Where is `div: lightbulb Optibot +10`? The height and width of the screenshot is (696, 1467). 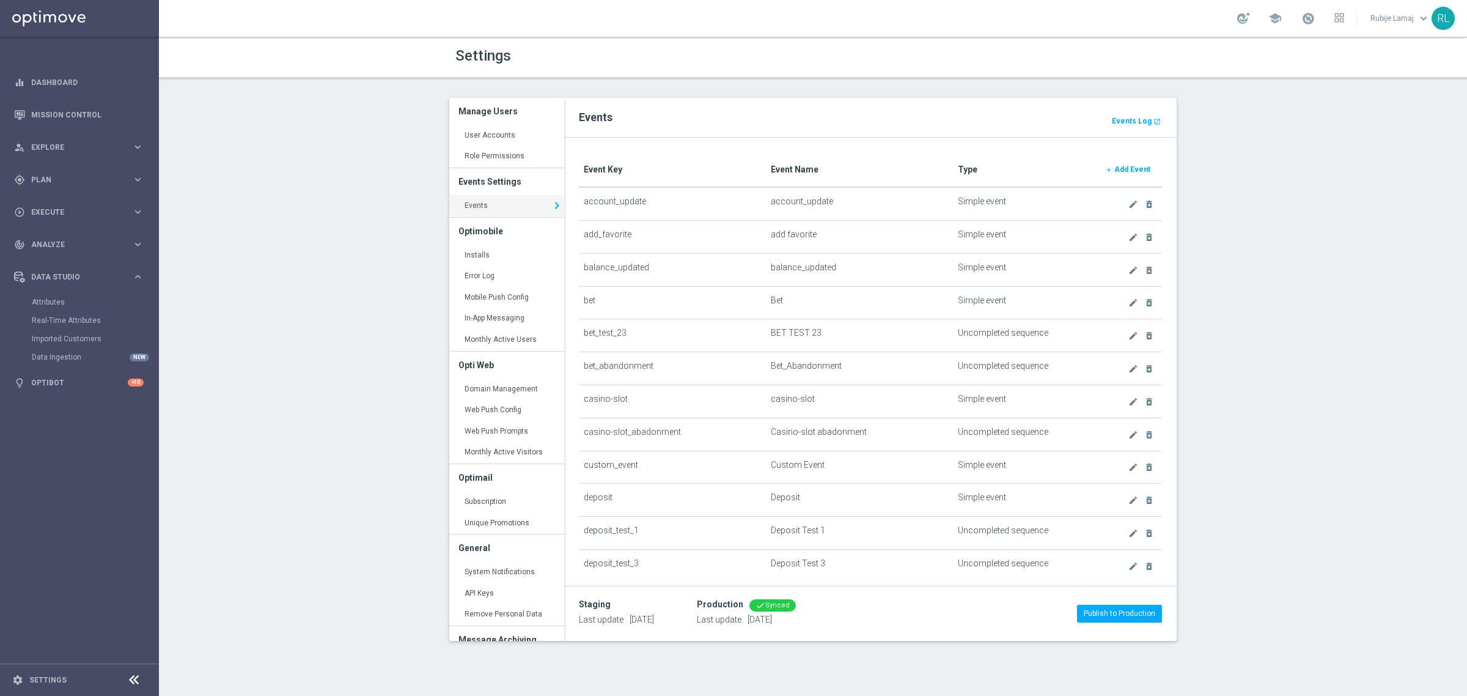 div: lightbulb Optibot +10 is located at coordinates (79, 383).